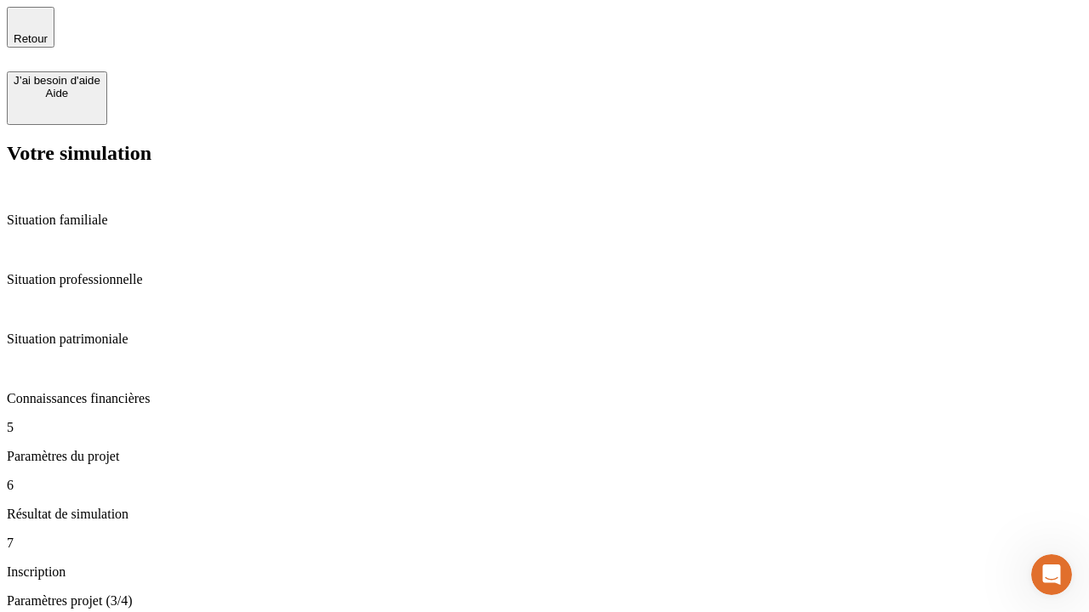 Image resolution: width=1089 pixels, height=612 pixels. What do you see at coordinates (544, 399) in the screenshot?
I see `p: Connaissances financières` at bounding box center [544, 399].